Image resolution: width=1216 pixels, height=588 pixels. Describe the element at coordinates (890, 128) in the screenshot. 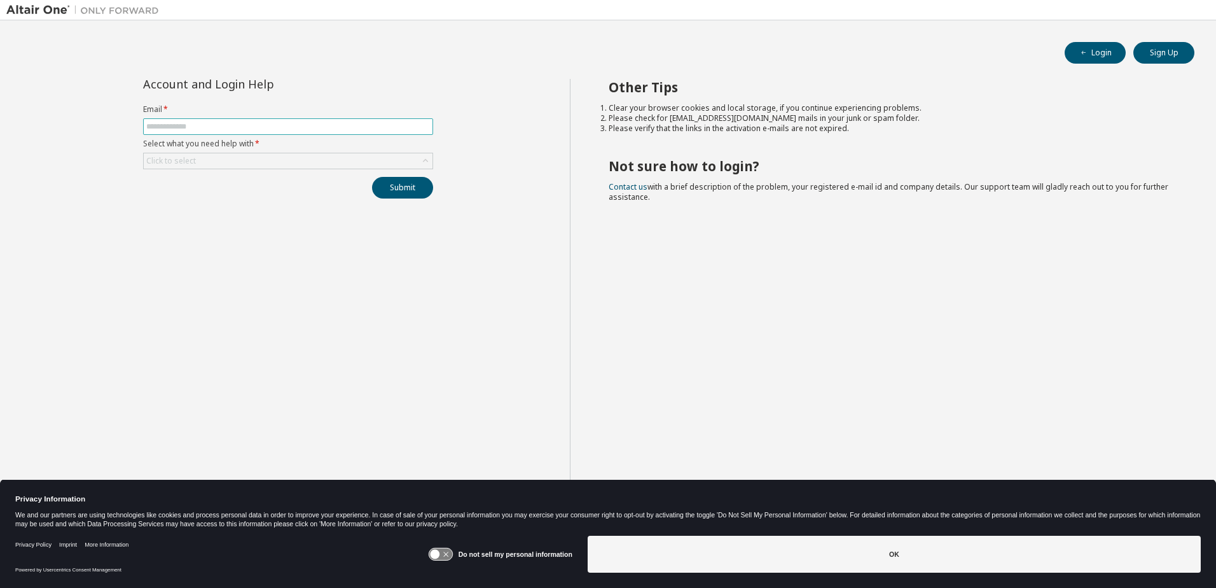

I see `li: Please verify that the links in the activation e-mails are not expired.` at that location.